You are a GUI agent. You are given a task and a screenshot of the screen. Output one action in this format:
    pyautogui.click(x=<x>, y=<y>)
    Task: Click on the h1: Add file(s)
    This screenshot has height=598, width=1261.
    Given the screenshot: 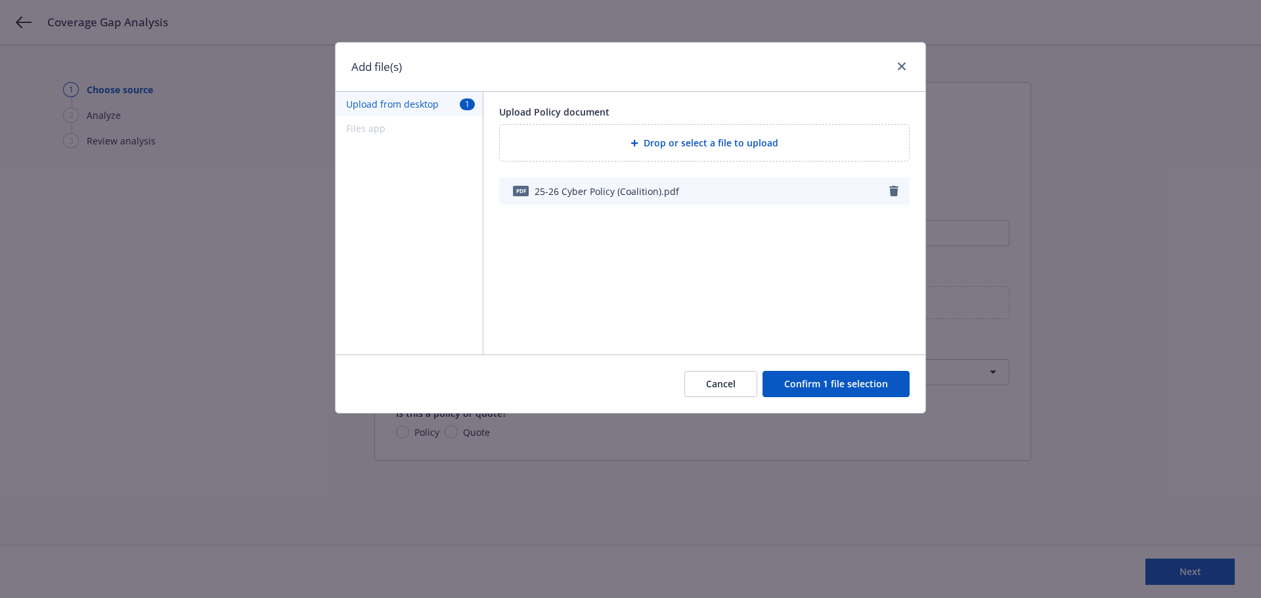 What is the action you would take?
    pyautogui.click(x=376, y=67)
    